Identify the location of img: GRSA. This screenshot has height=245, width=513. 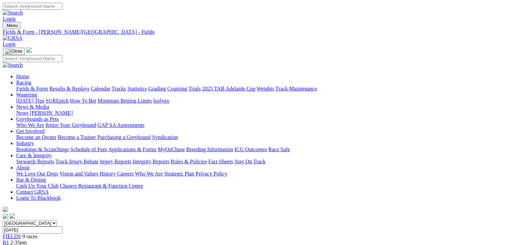
(12, 38).